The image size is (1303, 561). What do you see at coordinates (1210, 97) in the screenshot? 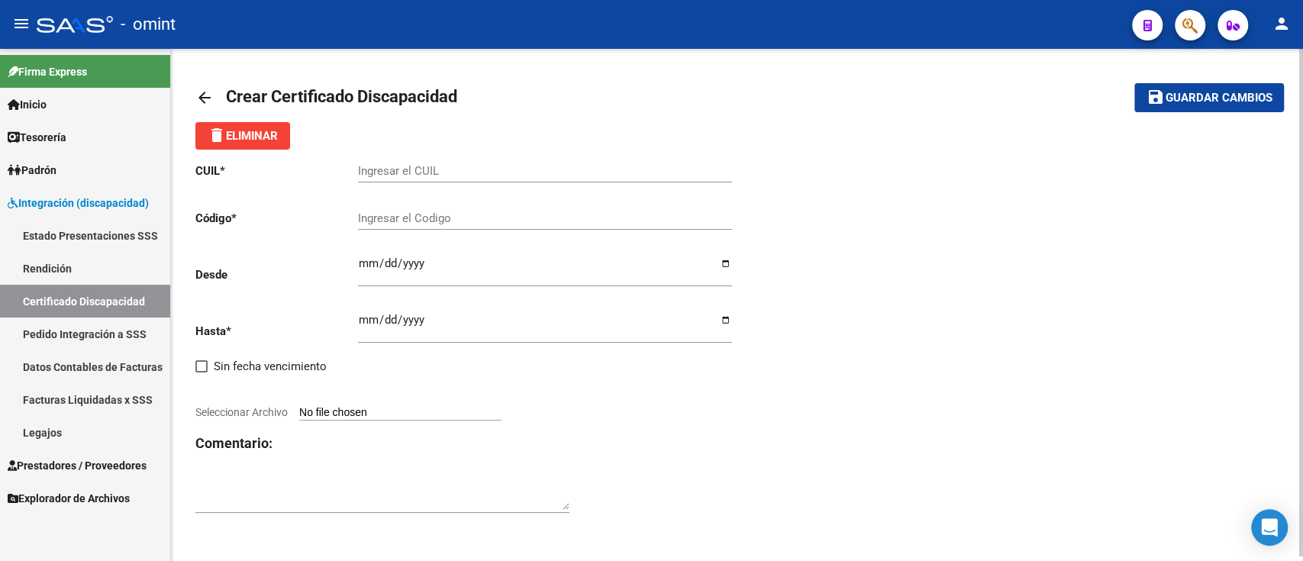
I see `button: Guardar cambios` at bounding box center [1210, 97].